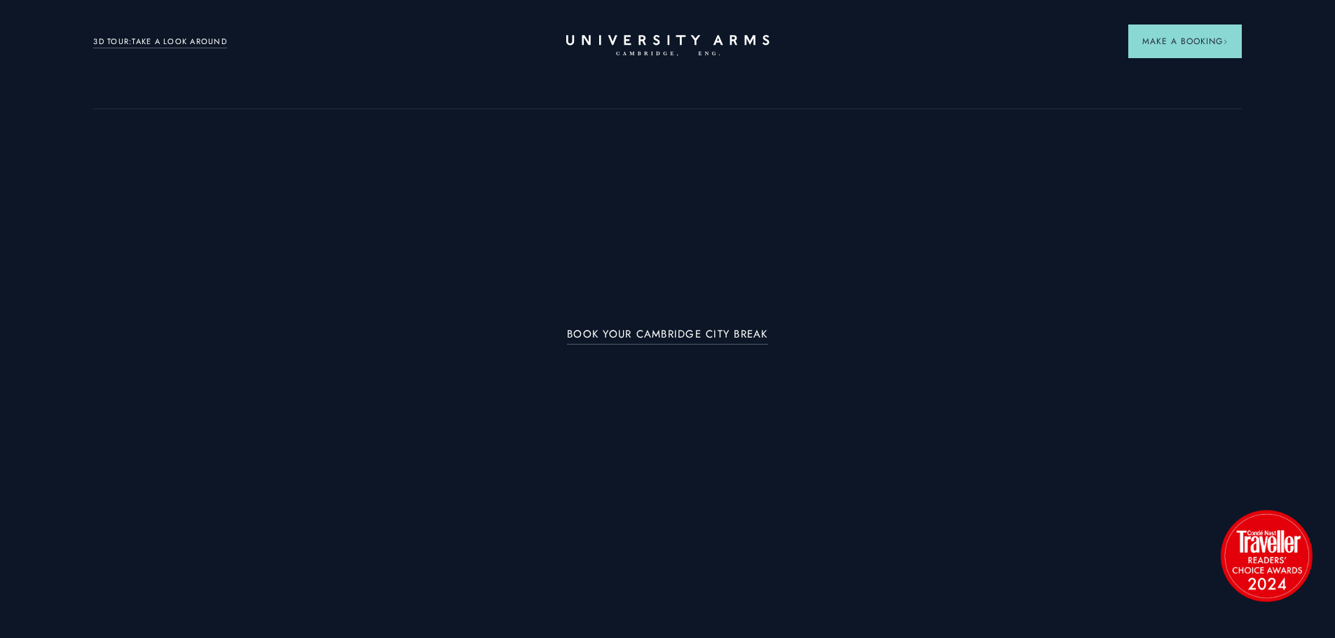  I want to click on span: Make a Booking, so click(1185, 41).